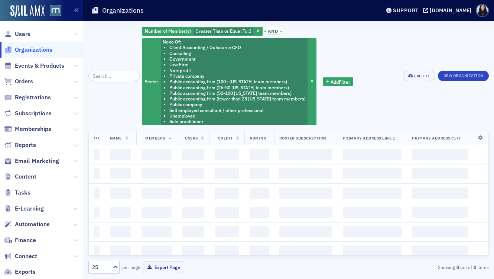 Image resolution: width=494 pixels, height=279 pixels. Describe the element at coordinates (20, 256) in the screenshot. I see `a: Connect` at that location.